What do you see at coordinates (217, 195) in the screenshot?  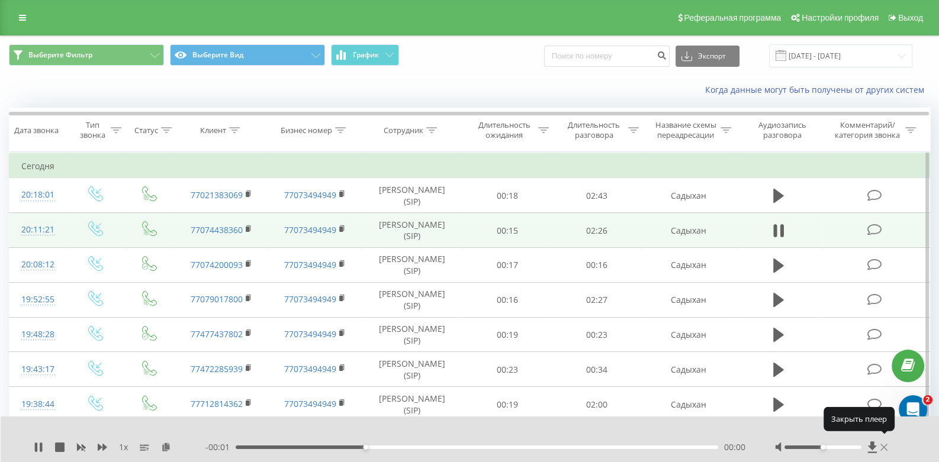 I see `font: 77021383069` at bounding box center [217, 195].